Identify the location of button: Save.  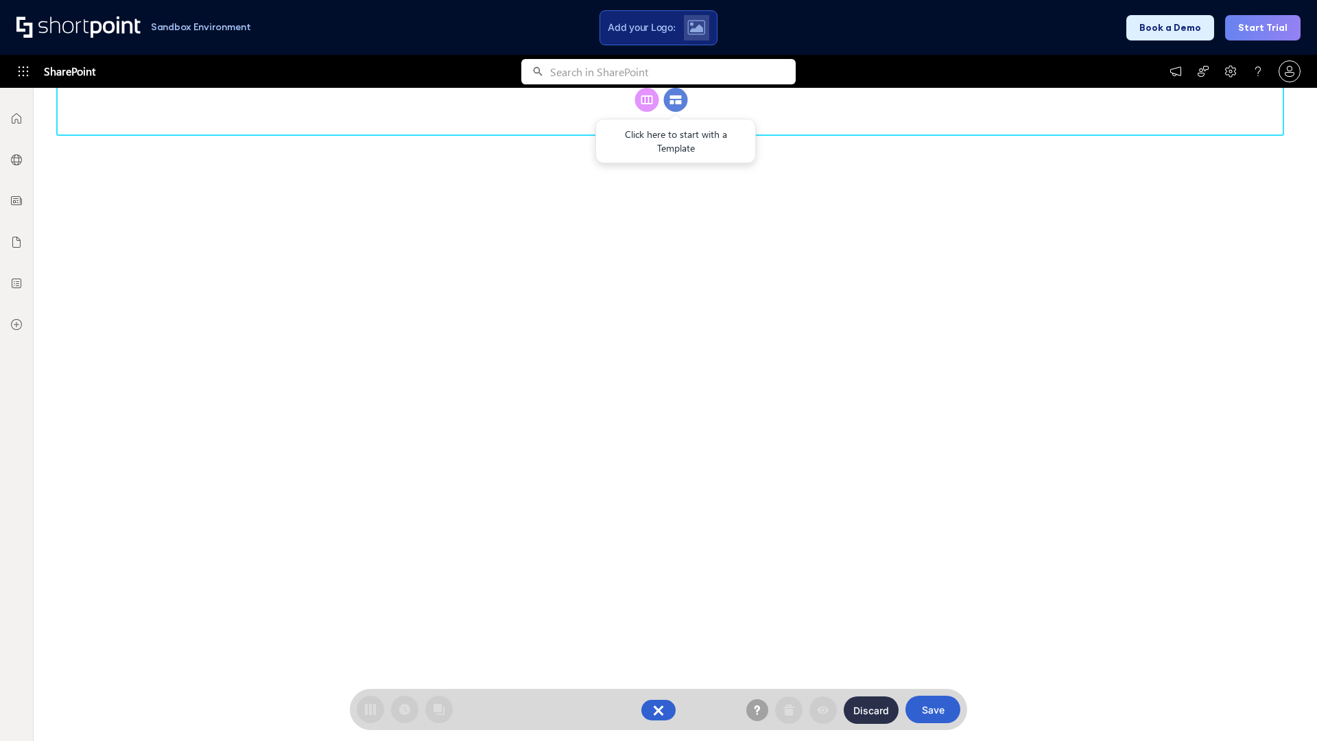
(933, 709).